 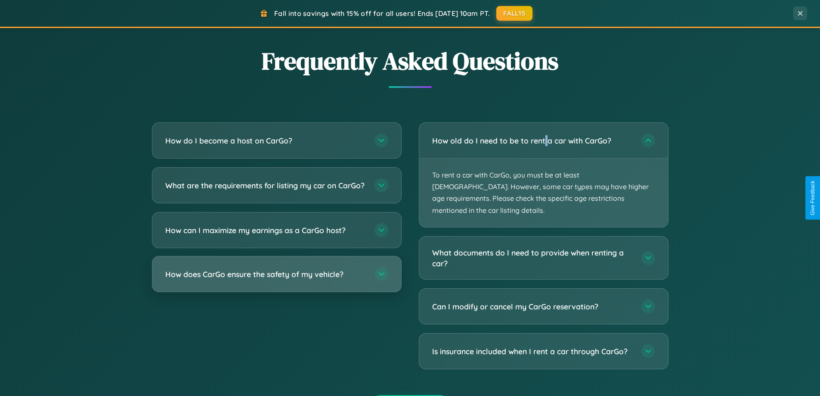 I want to click on h3: Can I modify or cancel my CarGo reservation?, so click(x=533, y=306).